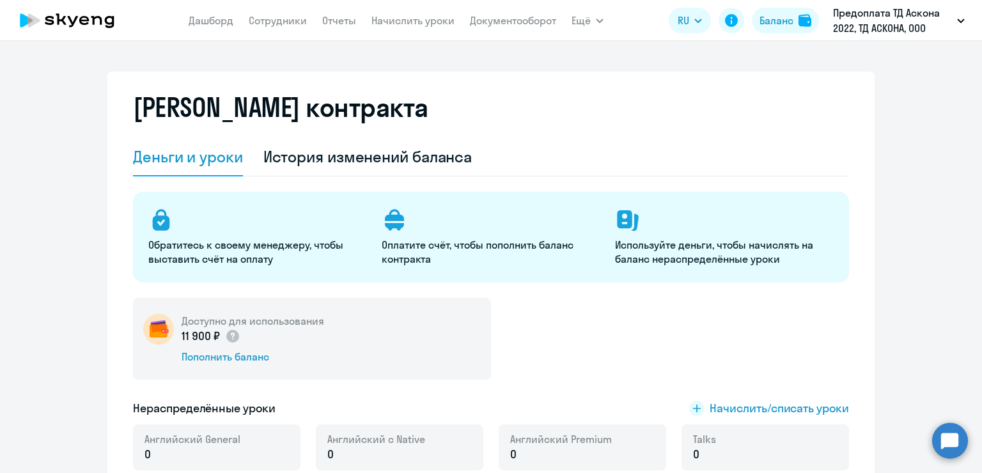  What do you see at coordinates (253, 321) in the screenshot?
I see `h5: Доступно для использования` at bounding box center [253, 321].